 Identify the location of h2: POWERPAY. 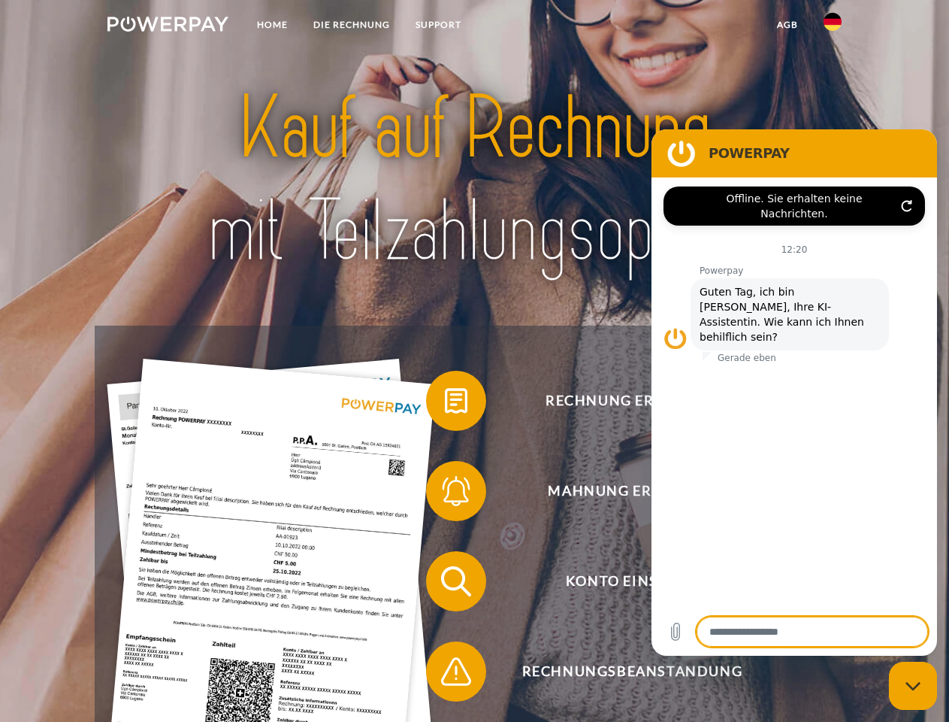
(164, 24).